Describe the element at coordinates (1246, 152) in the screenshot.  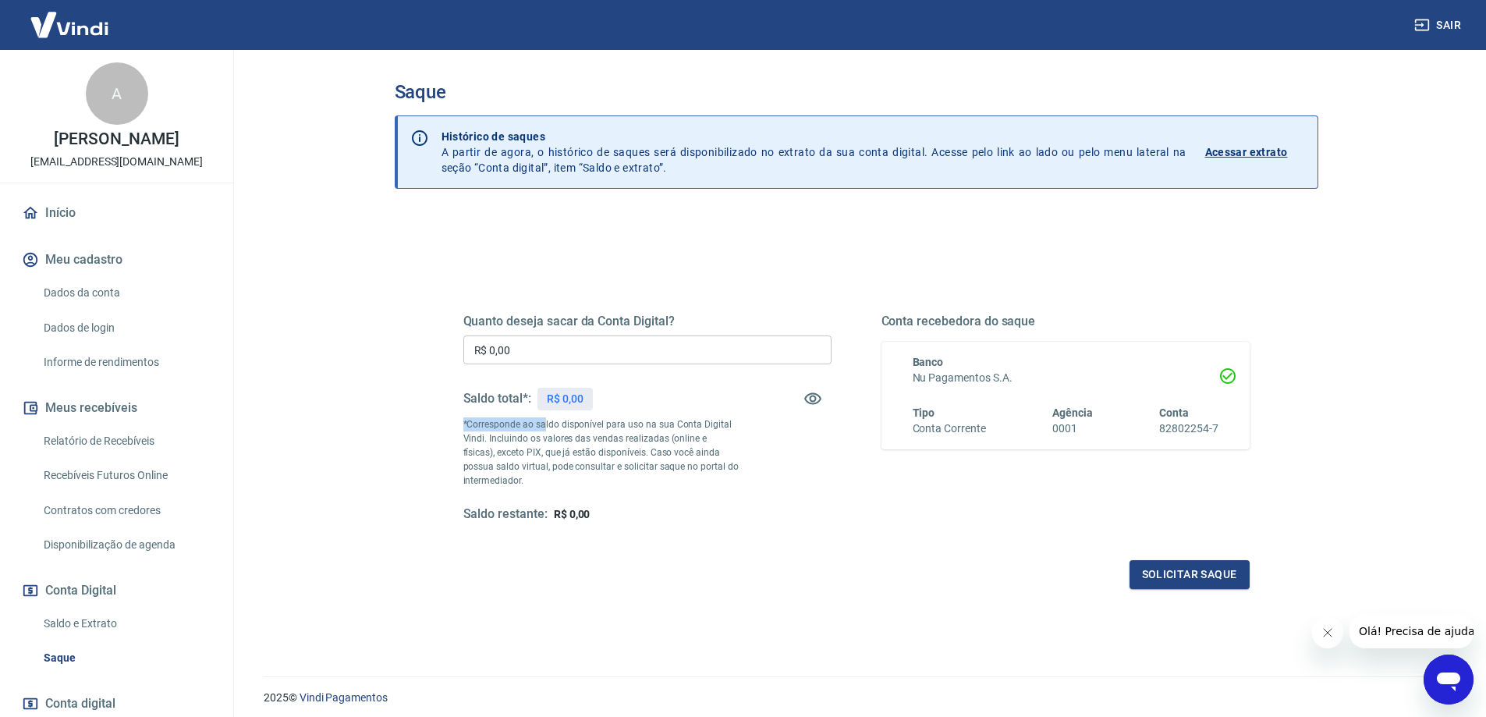
I see `p: Acessar extrato` at that location.